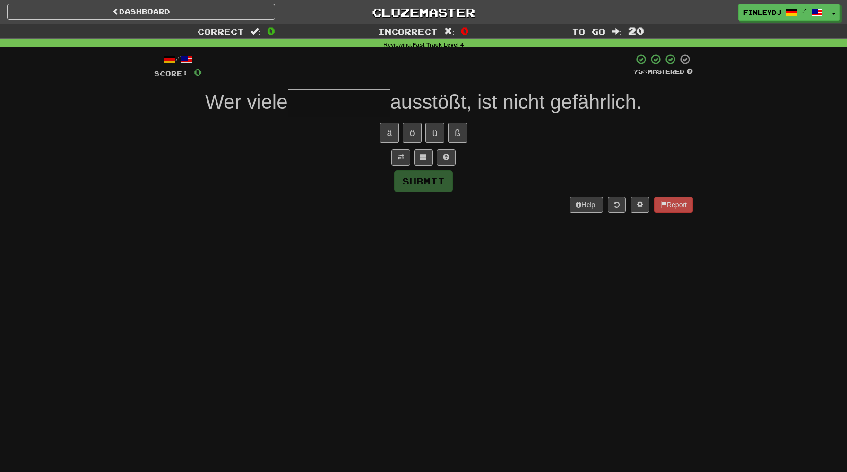 The image size is (847, 472). I want to click on div: Mastered, so click(663, 72).